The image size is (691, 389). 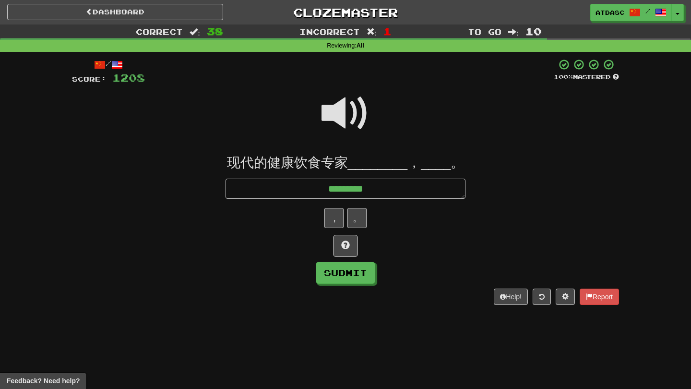 What do you see at coordinates (346, 12) in the screenshot?
I see `a: Clozemaster` at bounding box center [346, 12].